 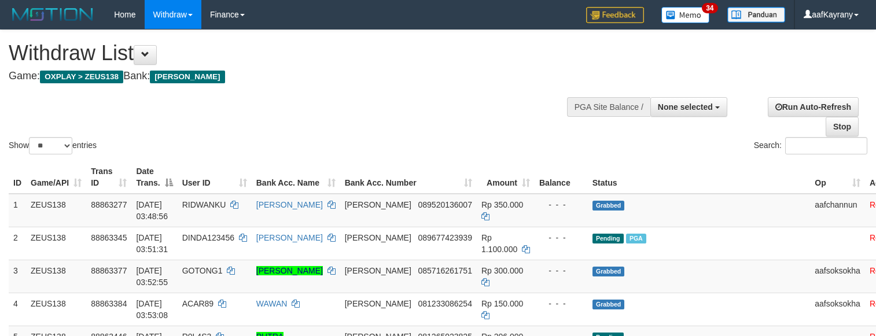 I want to click on span: Rp 150.000, so click(x=502, y=304).